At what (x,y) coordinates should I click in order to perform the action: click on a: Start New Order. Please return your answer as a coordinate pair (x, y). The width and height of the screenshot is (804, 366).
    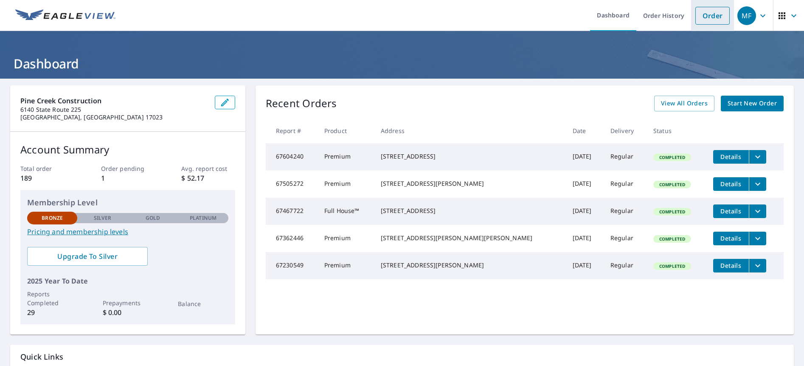
    Looking at the image, I should click on (752, 103).